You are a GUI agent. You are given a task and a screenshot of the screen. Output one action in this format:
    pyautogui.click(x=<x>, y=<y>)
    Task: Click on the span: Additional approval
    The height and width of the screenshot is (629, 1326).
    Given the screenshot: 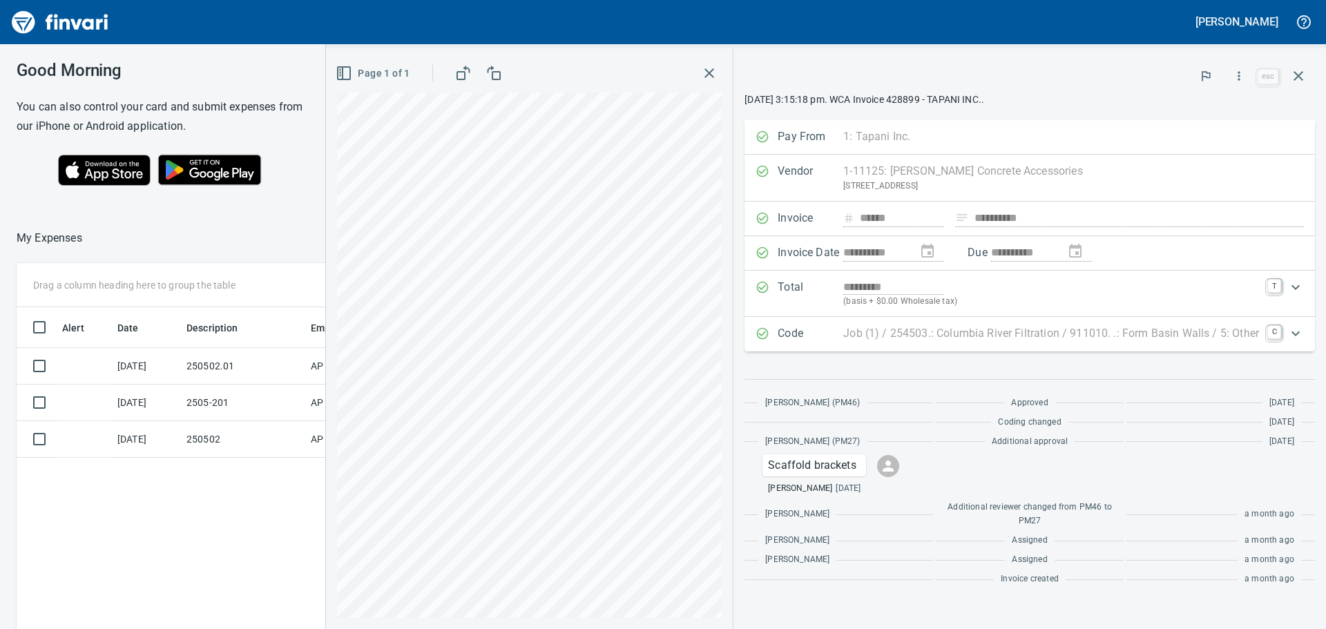 What is the action you would take?
    pyautogui.click(x=1029, y=442)
    